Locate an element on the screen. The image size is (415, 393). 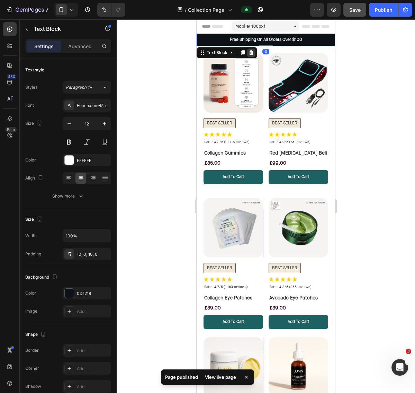
div: £99.00 is located at coordinates (102, 143).